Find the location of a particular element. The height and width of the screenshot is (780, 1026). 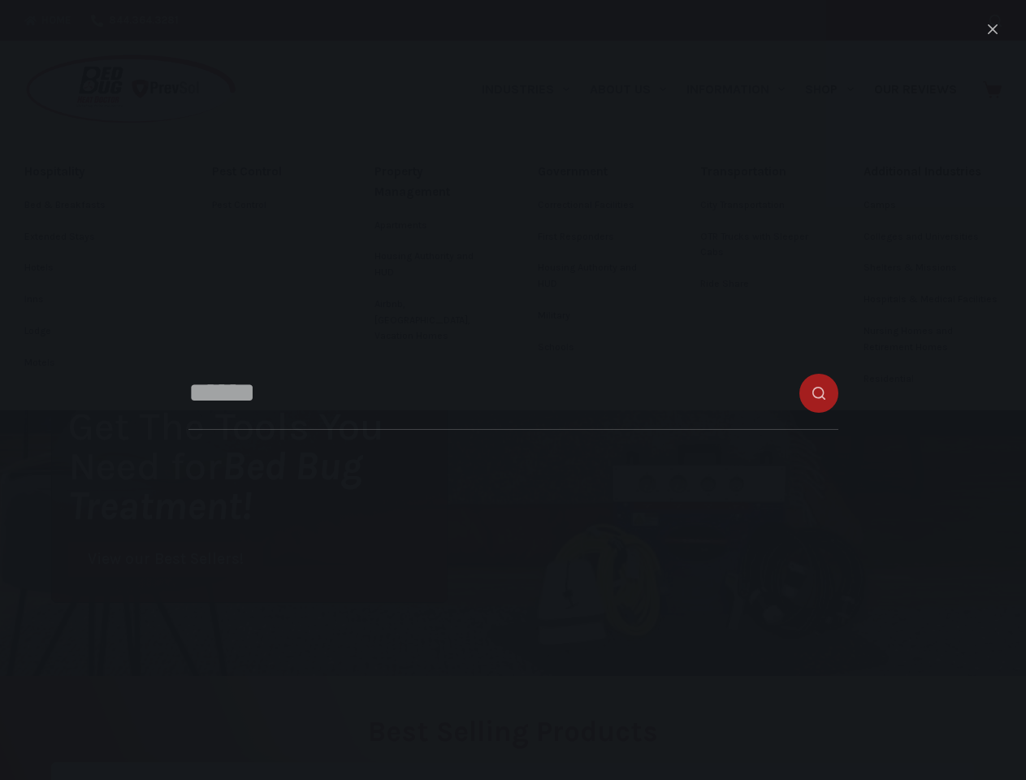

a: Prevsol/Bed Bug Heat Doctor is located at coordinates (131, 89).